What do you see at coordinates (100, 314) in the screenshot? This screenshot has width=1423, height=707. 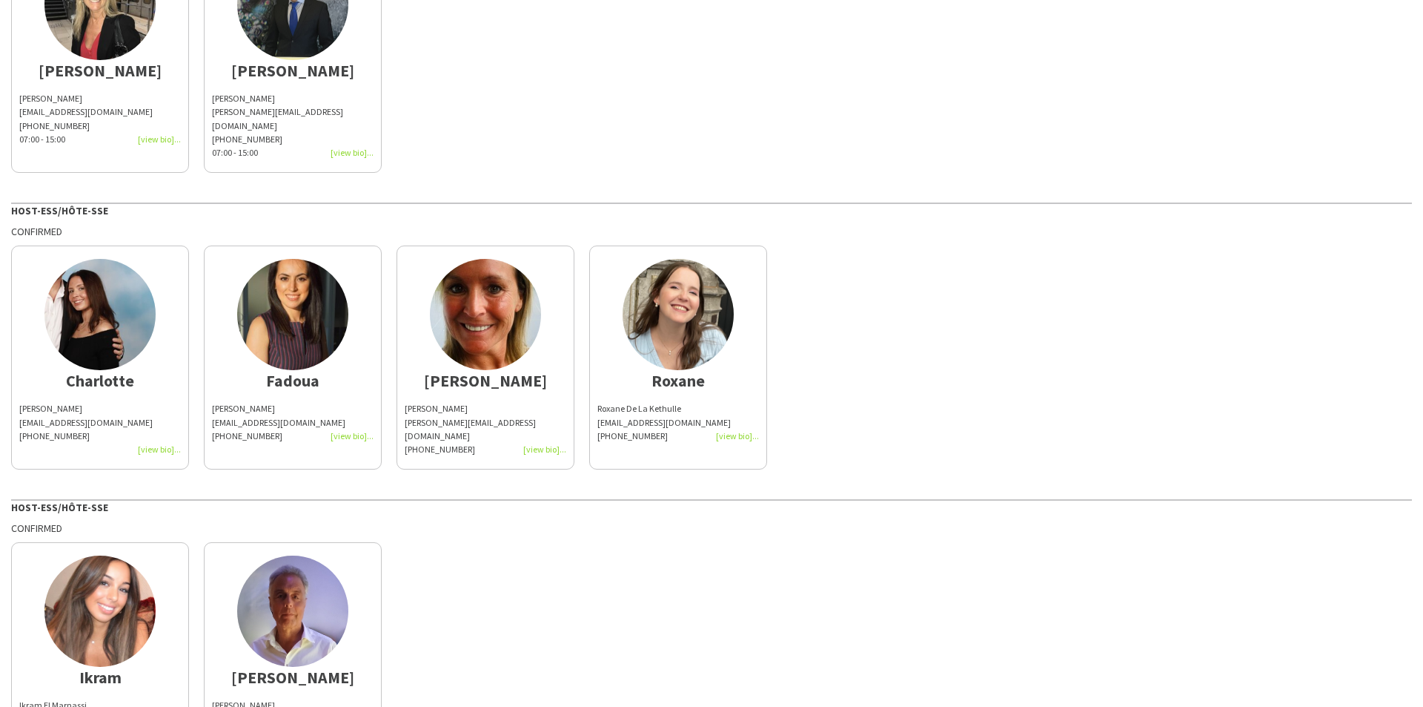 I see `img: thumb-6787dae4be4e4.jpeg` at bounding box center [100, 314].